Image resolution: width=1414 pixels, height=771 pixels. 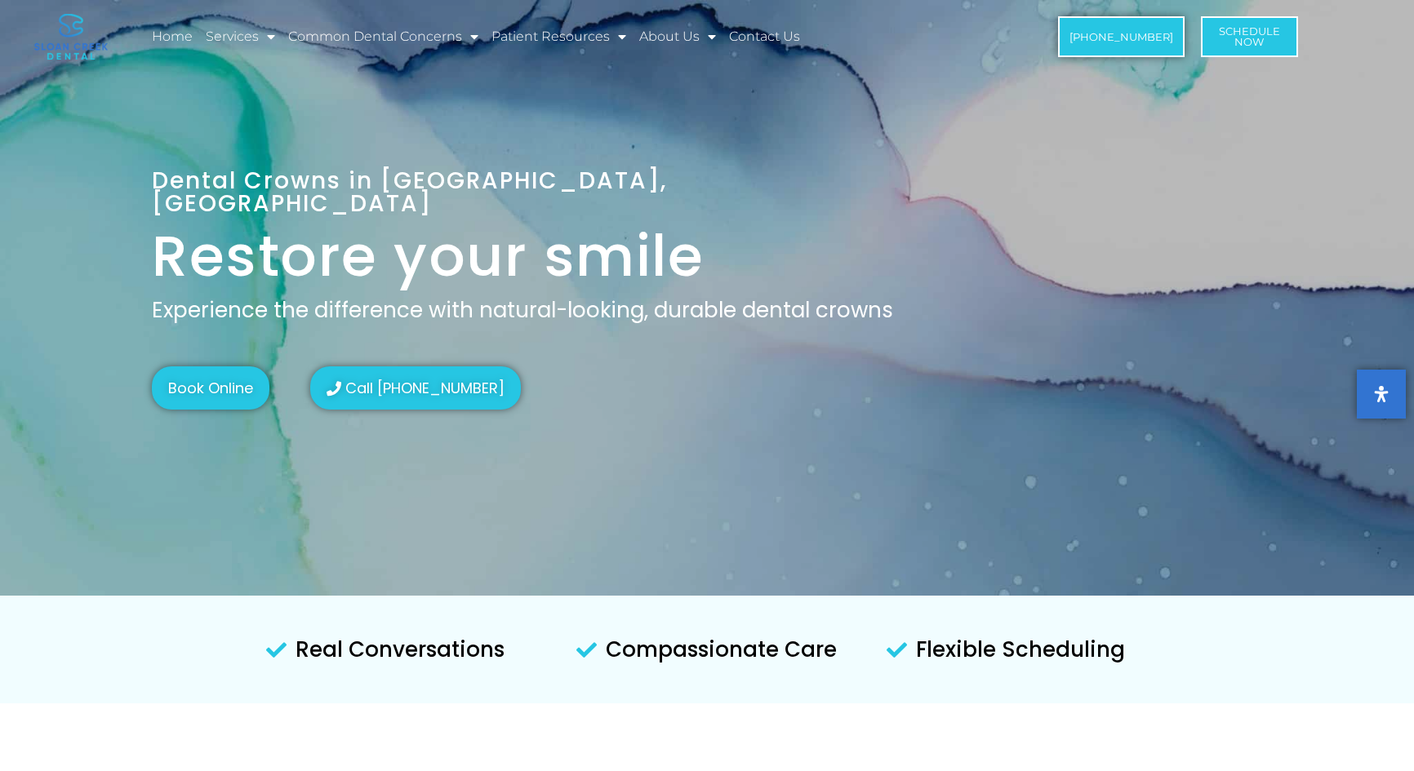 What do you see at coordinates (473, 256) in the screenshot?
I see `h2: Restore your smile` at bounding box center [473, 256].